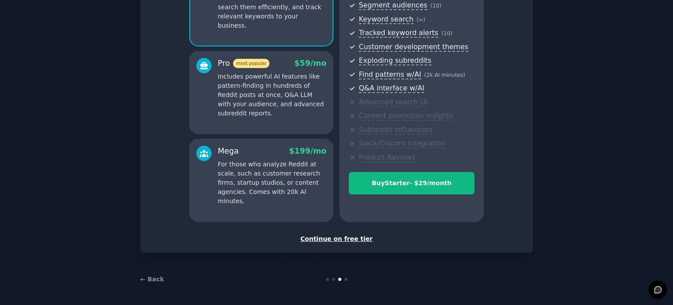  I want to click on div: Pro, so click(244, 63).